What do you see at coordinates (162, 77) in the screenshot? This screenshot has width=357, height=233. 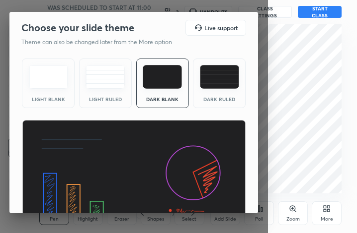 I see `img: darkTheme.f0cc69e5.svg` at bounding box center [162, 77].